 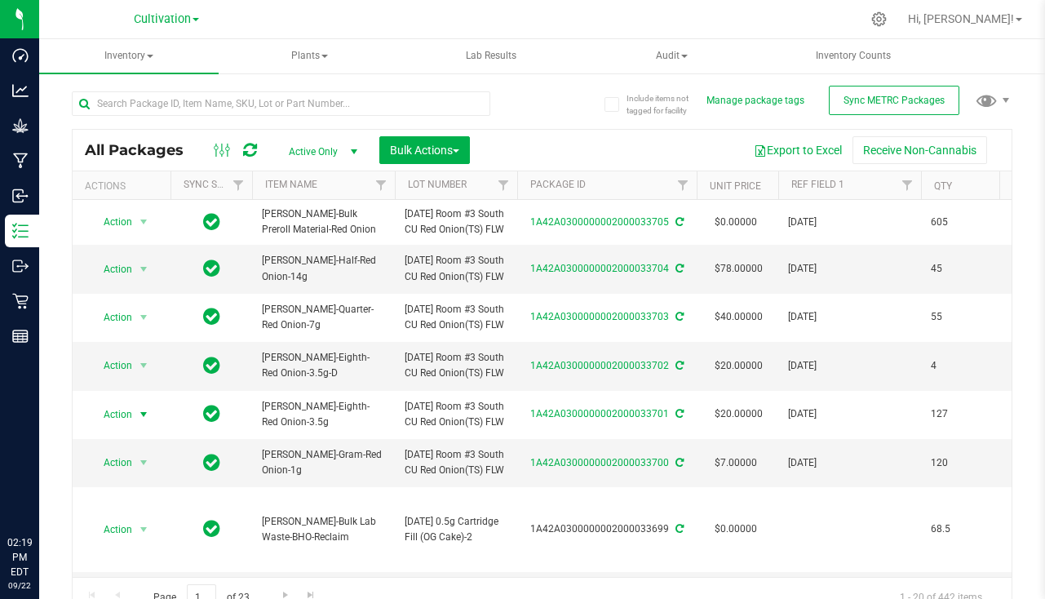 I want to click on span: Sync METRC Packages, so click(x=894, y=100).